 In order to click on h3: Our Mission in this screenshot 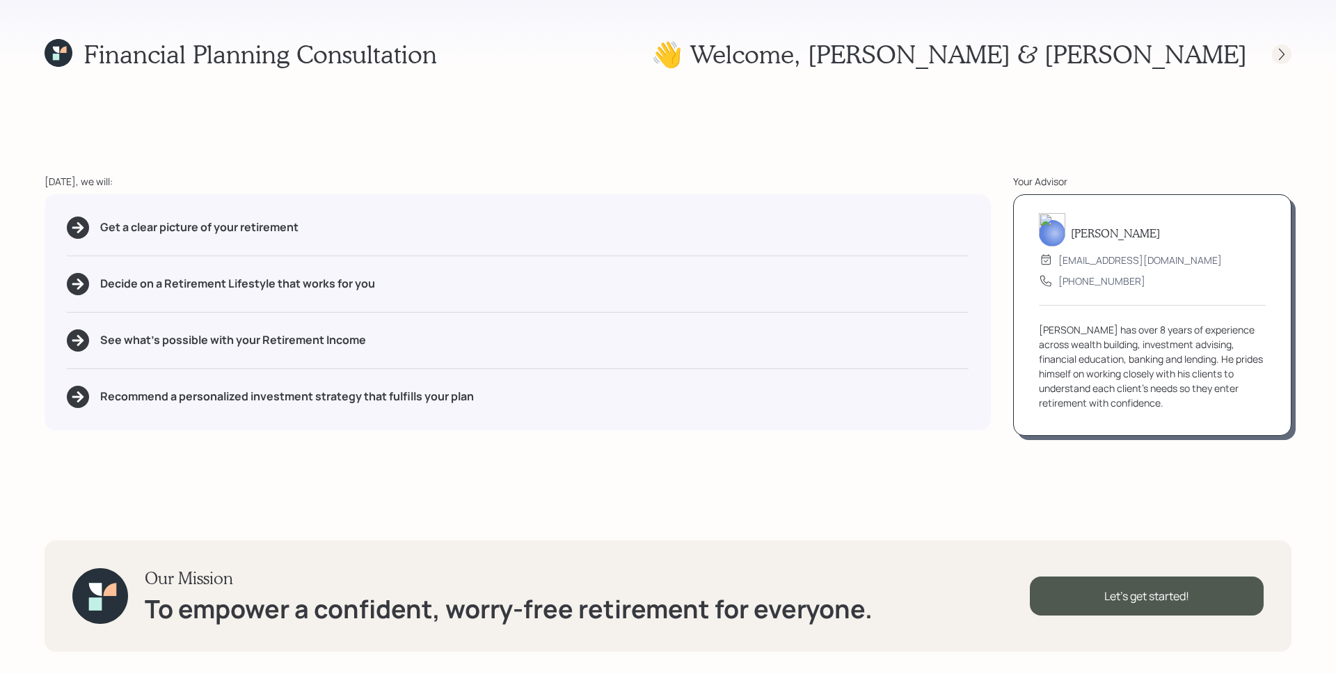, I will do `click(509, 578)`.